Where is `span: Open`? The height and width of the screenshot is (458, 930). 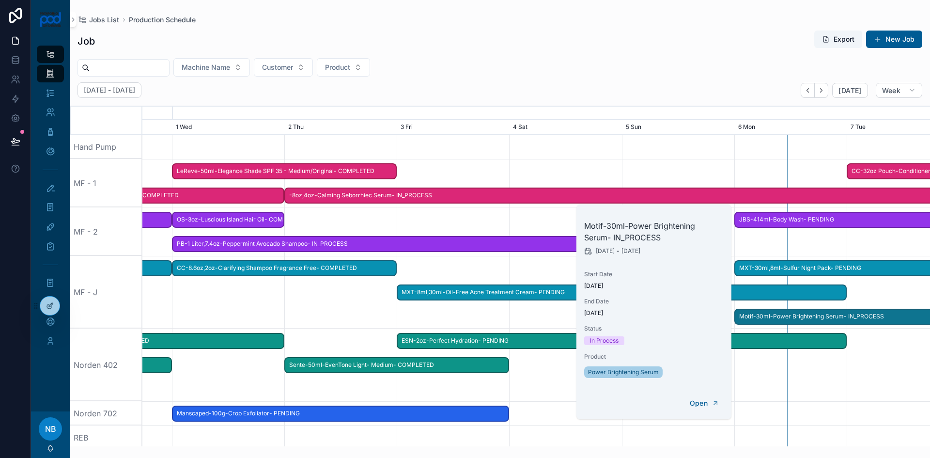
span: Open is located at coordinates (698, 403).